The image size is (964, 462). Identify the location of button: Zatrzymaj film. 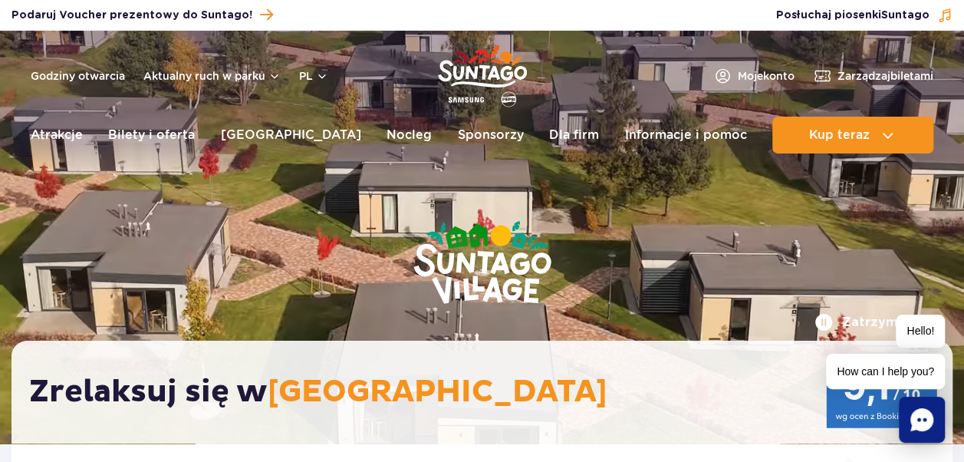
(876, 322).